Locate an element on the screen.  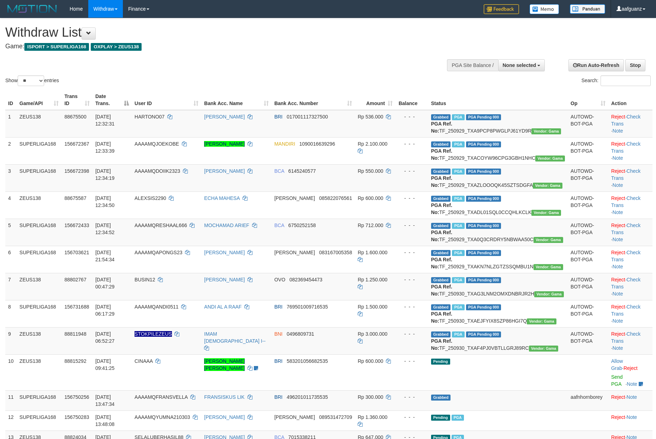
span: OXPLAY > ZEUS138 is located at coordinates (116, 47).